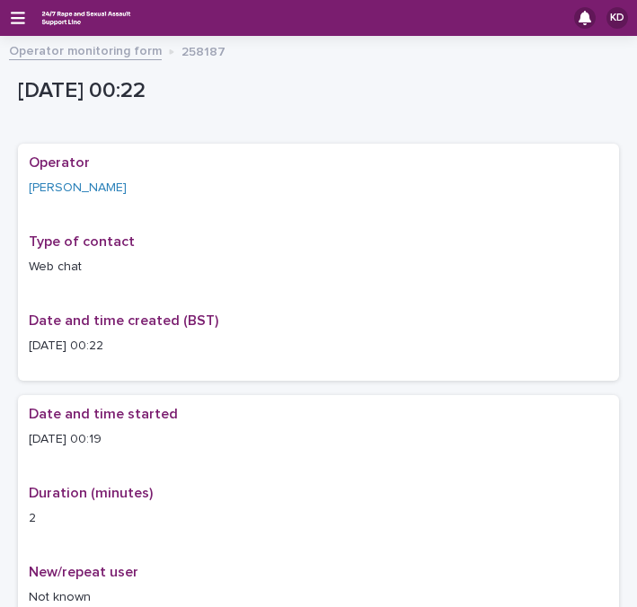 Image resolution: width=637 pixels, height=607 pixels. Describe the element at coordinates (123, 321) in the screenshot. I see `span: Date and time created (BST)` at that location.